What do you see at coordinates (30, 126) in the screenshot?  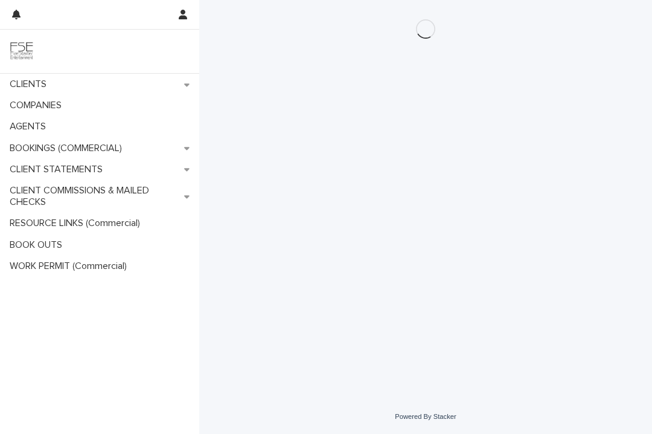 I see `p: AGENTS` at bounding box center [30, 126].